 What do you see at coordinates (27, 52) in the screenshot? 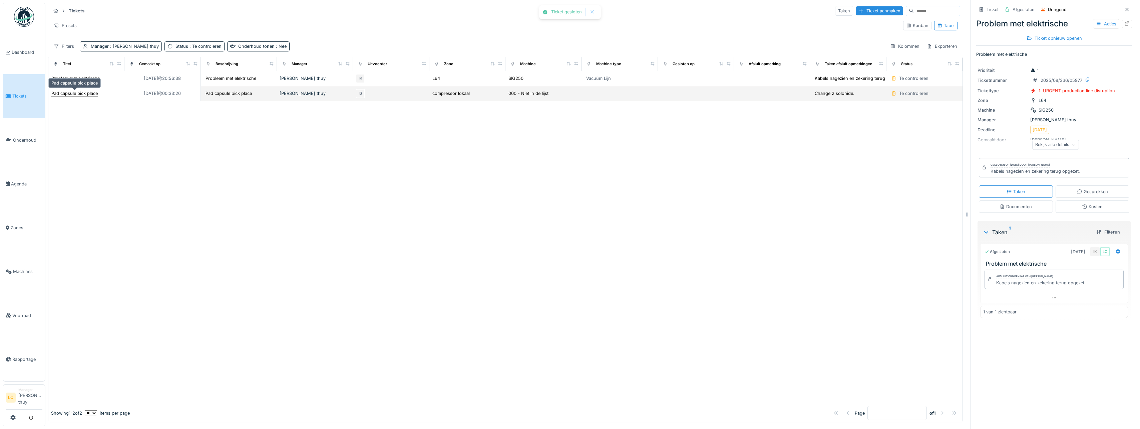
I see `span: Dashboard` at bounding box center [27, 52].